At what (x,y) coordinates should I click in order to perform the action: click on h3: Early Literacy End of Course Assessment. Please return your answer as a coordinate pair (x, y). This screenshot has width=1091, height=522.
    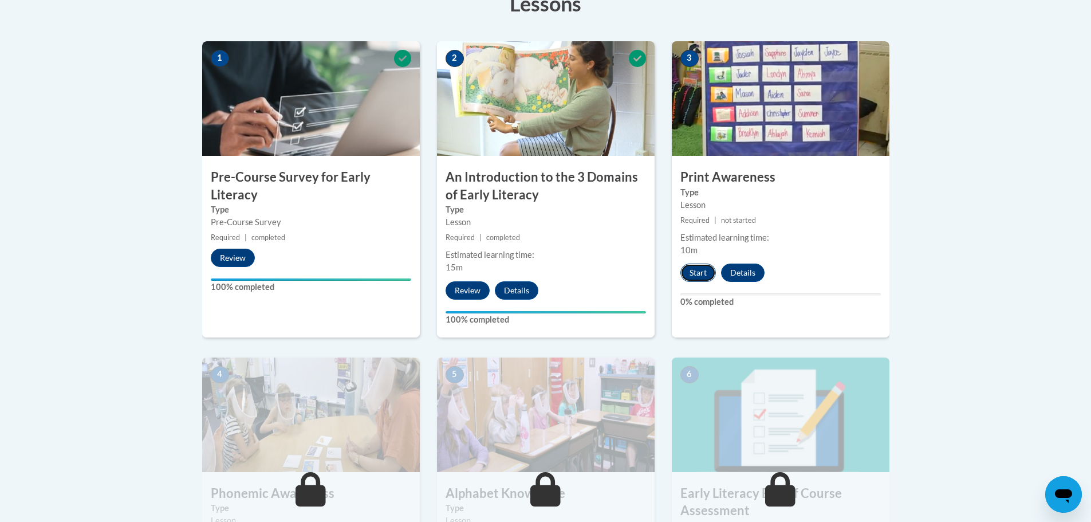
    Looking at the image, I should click on (780, 502).